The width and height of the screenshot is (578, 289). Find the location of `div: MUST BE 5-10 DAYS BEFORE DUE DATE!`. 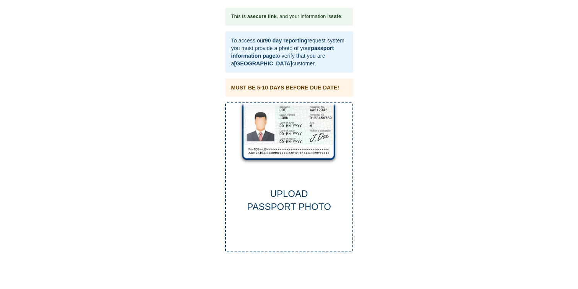

div: MUST BE 5-10 DAYS BEFORE DUE DATE! is located at coordinates (285, 88).